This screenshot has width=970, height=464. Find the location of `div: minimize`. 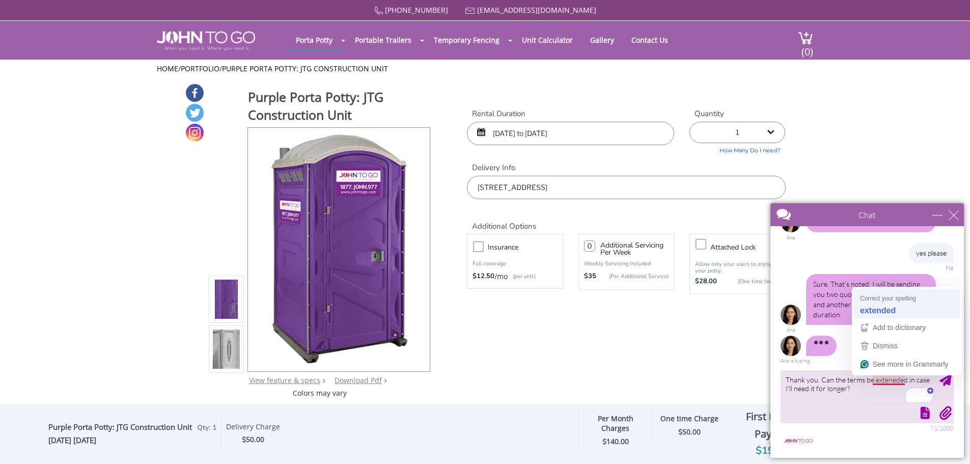

div: minimize is located at coordinates (173, 18).